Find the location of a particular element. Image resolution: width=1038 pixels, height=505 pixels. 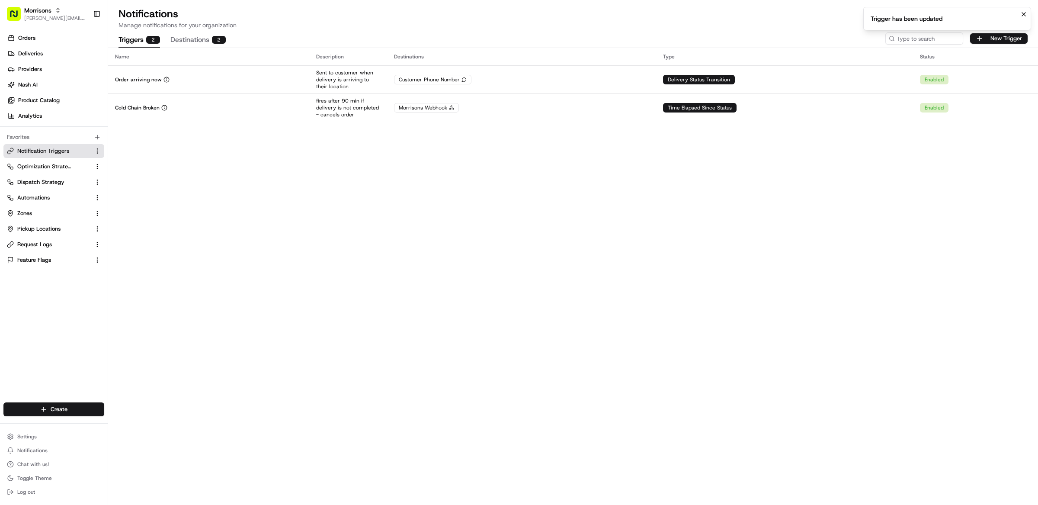

a: 💻API Documentation is located at coordinates (106, 198).